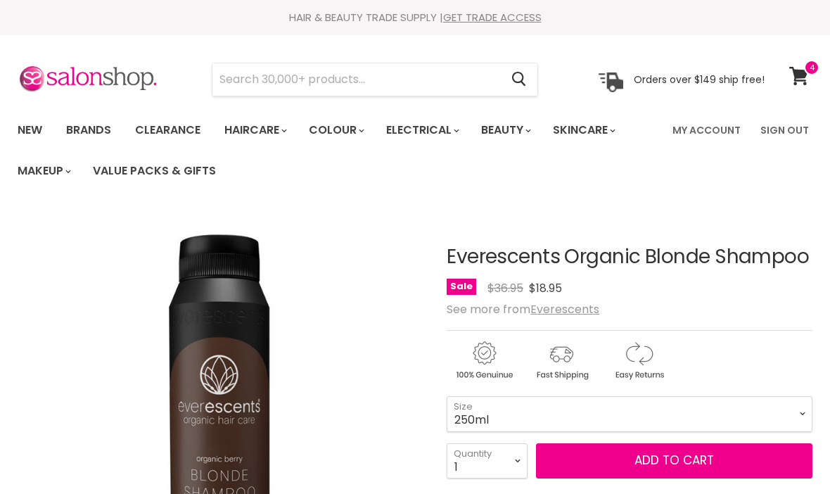  I want to click on a: Value Packs & Gifts, so click(154, 171).